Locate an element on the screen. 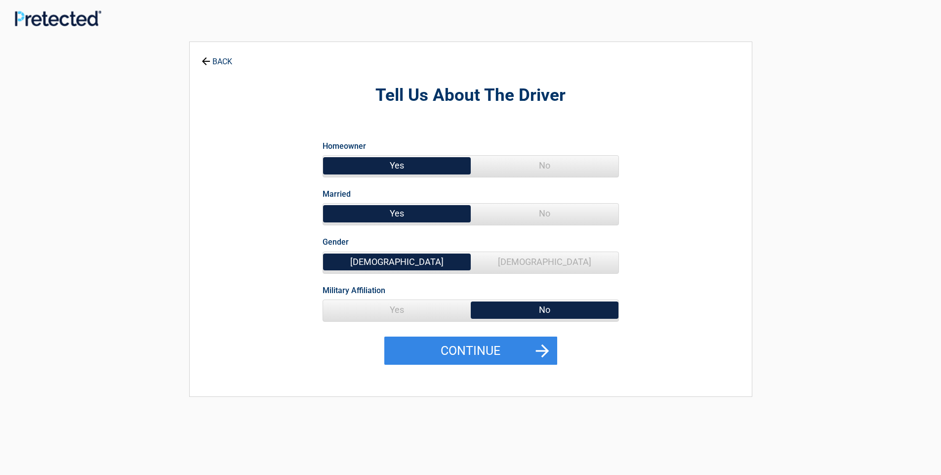 The width and height of the screenshot is (941, 475). h2: Tell Us About The Driver is located at coordinates (471, 95).